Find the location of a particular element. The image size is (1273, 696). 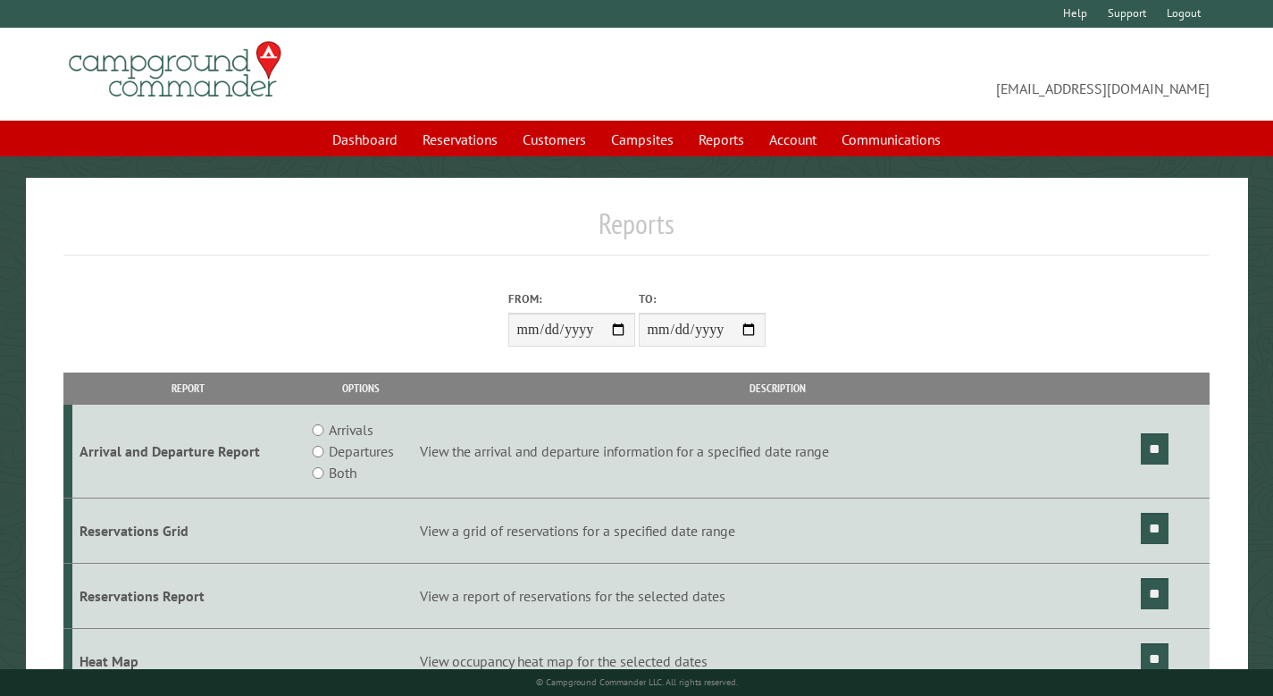

a: Communications is located at coordinates (891, 139).